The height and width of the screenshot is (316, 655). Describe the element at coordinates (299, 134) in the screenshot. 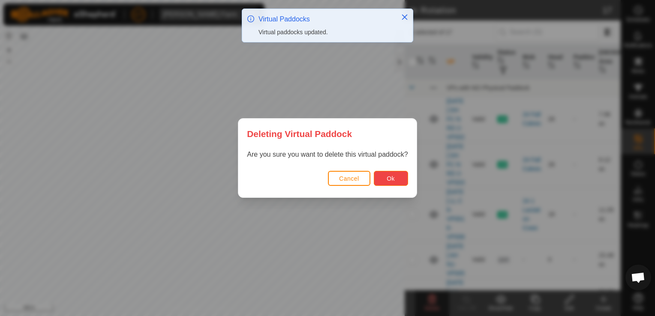

I see `span: Deleting Virtual Paddock` at that location.